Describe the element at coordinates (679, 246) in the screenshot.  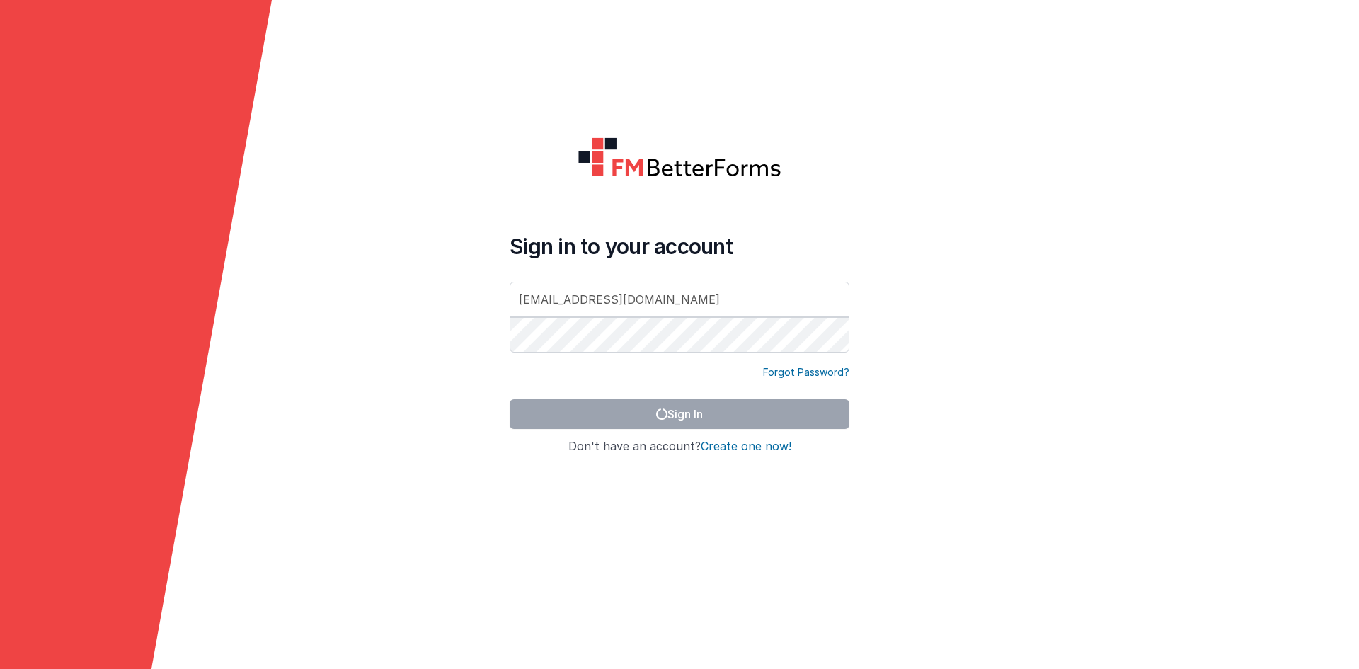
I see `h4: Sign in to your account` at that location.